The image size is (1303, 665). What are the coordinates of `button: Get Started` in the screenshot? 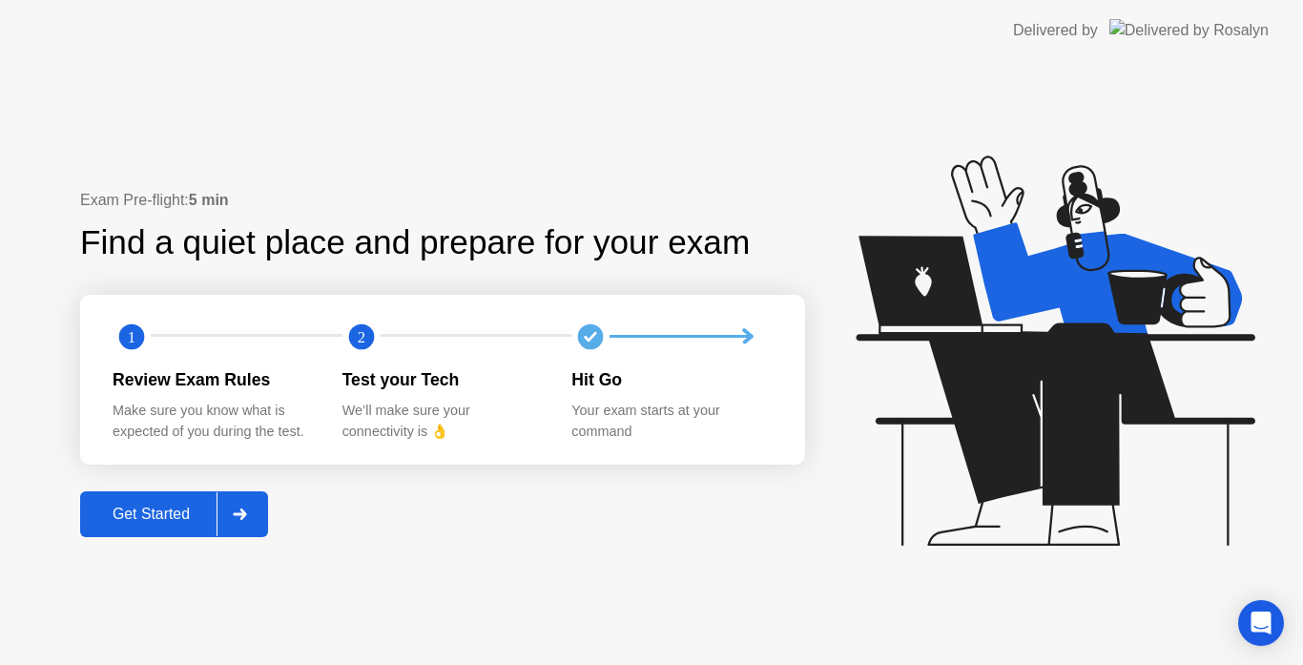 It's located at (174, 514).